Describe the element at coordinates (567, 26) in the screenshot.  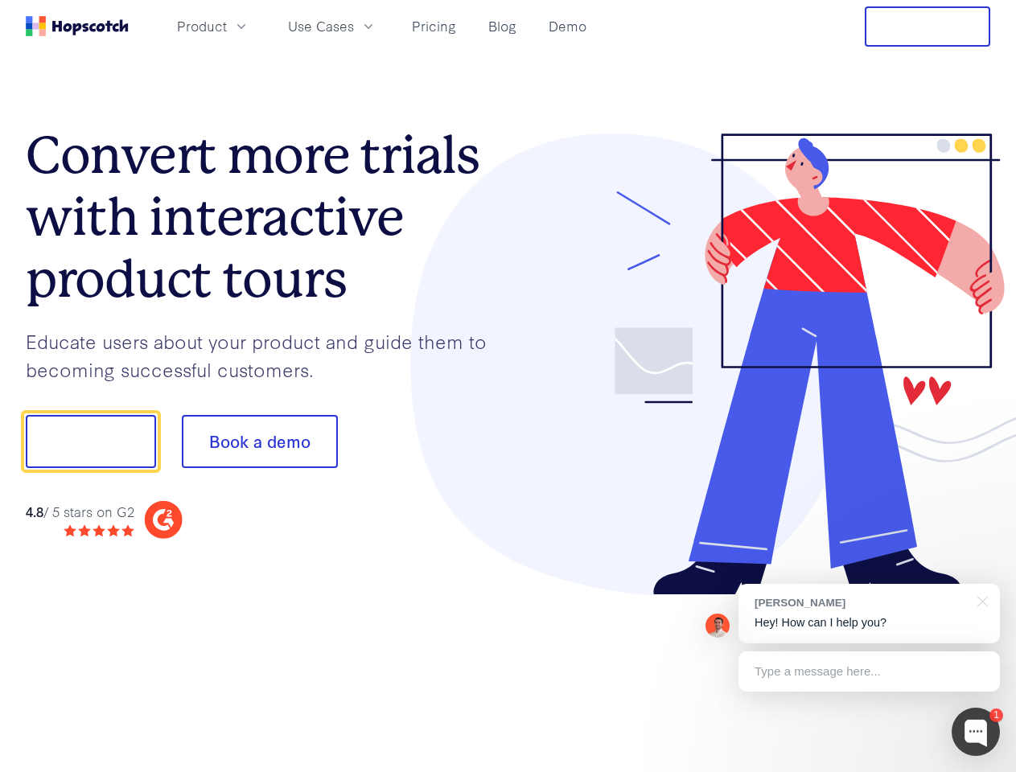
I see `a: Demo` at that location.